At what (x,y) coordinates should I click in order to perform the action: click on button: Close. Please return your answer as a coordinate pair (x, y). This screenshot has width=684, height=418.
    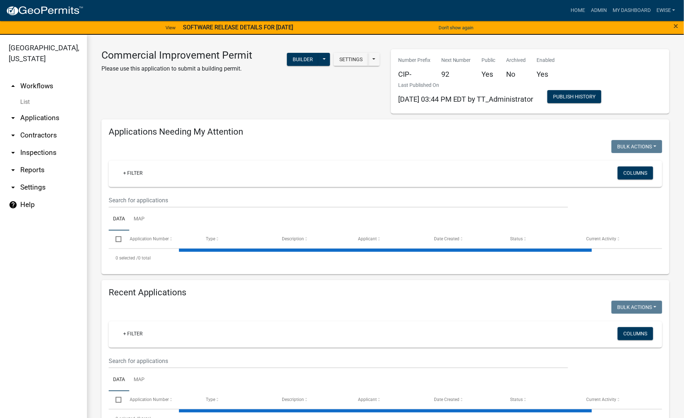
    Looking at the image, I should click on (676, 26).